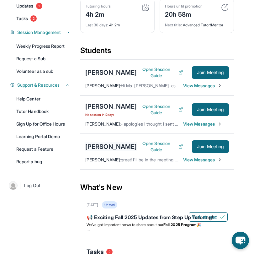 Image resolution: width=254 pixels, height=254 pixels. What do you see at coordinates (22, 19) in the screenshot?
I see `span: Tasks` at bounding box center [22, 19].